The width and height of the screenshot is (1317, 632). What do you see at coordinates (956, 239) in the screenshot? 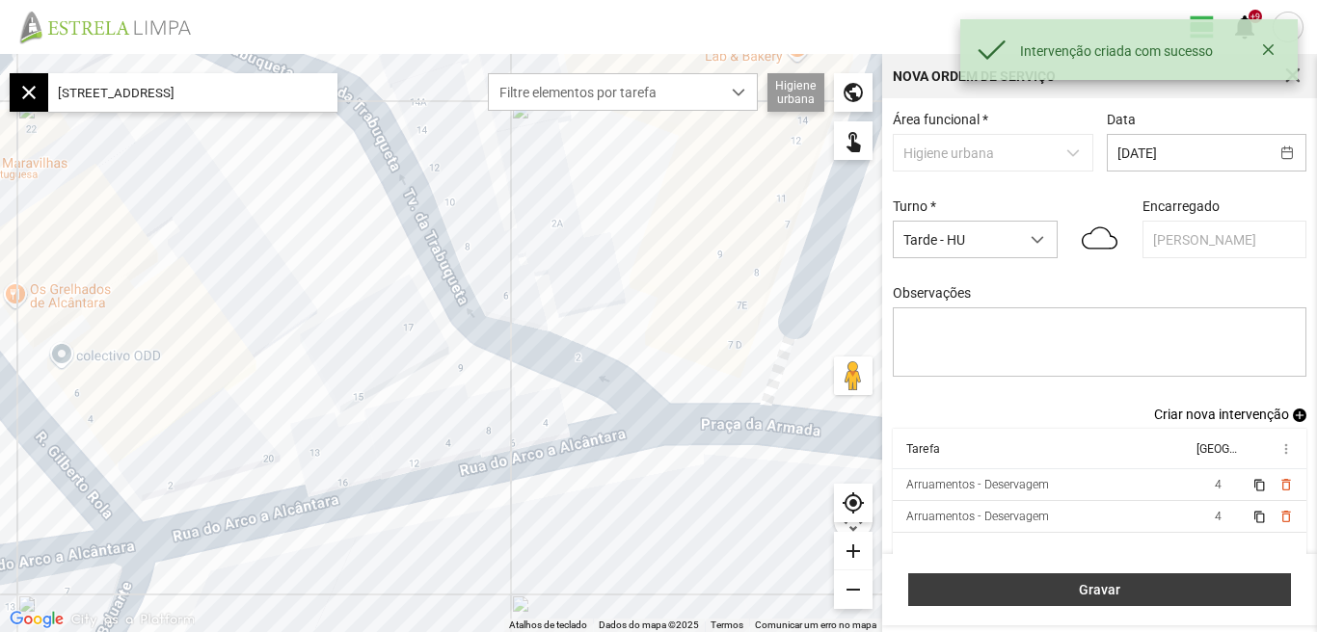
I see `span: Tarde - HU` at bounding box center [956, 239].